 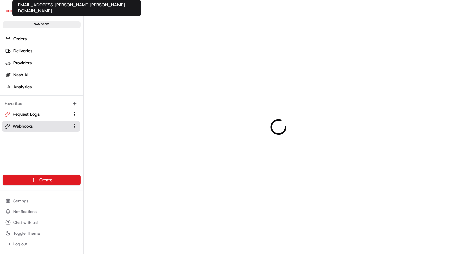 I want to click on div: We're available if you need us!, so click(x=54, y=73).